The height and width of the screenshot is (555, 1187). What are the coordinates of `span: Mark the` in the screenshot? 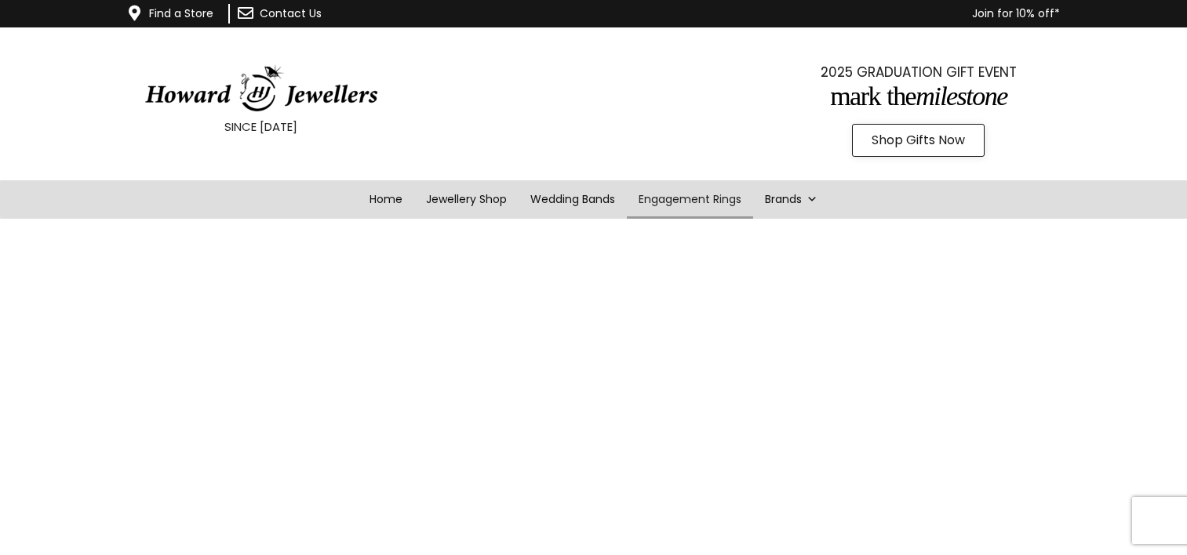 It's located at (872, 96).